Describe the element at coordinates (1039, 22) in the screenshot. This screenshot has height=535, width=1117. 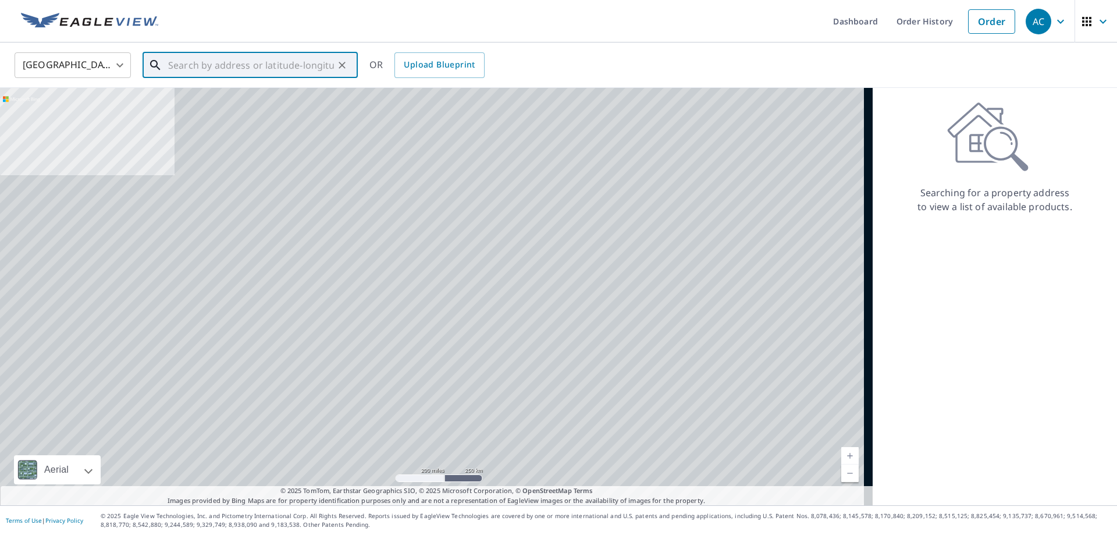
I see `div: AC` at that location.